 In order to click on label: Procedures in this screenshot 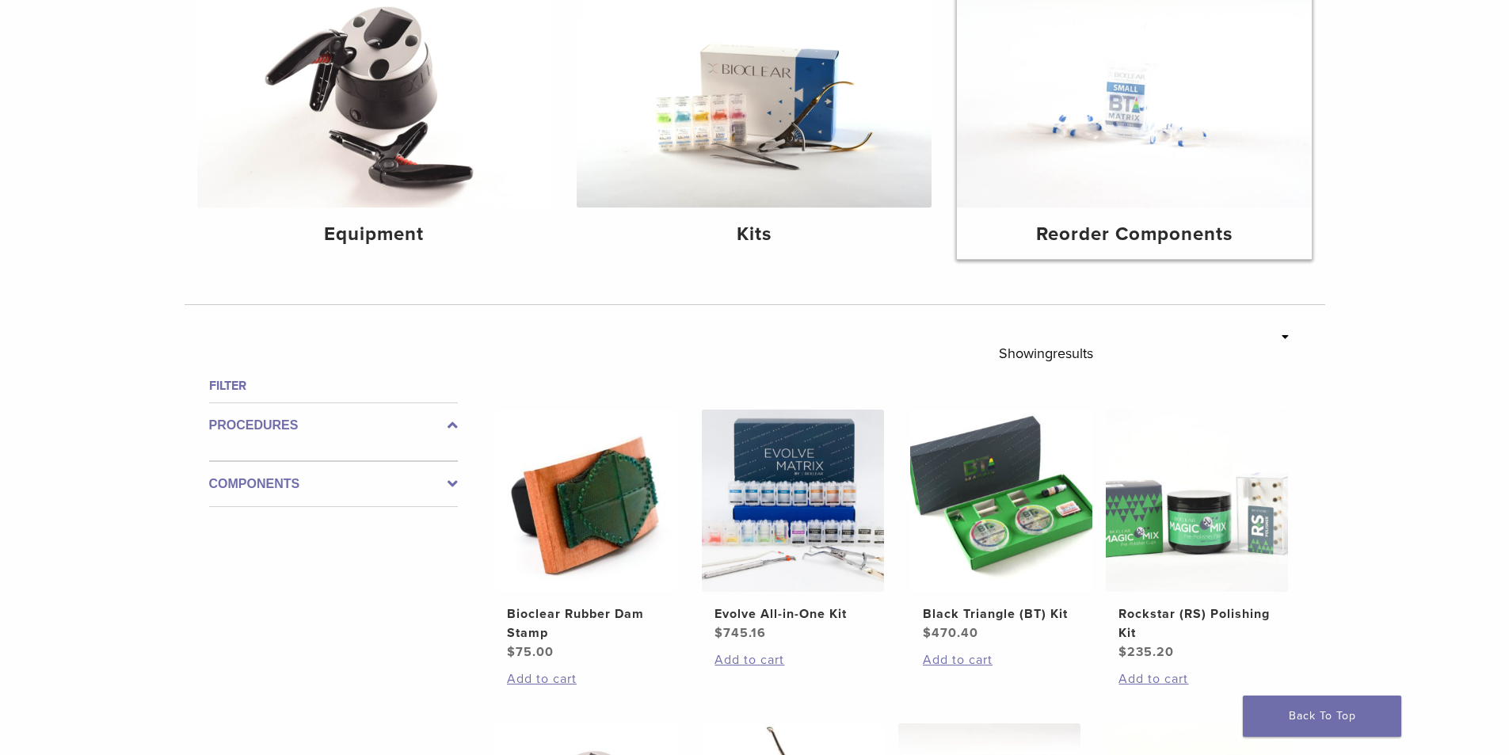, I will do `click(334, 425)`.